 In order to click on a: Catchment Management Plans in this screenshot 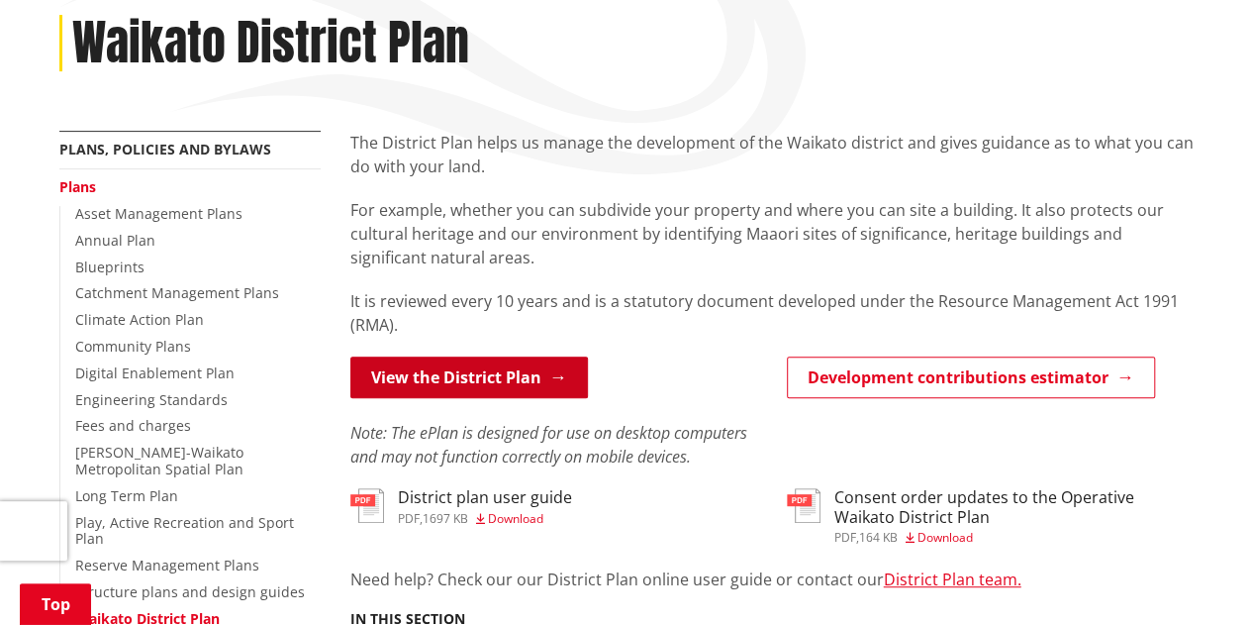, I will do `click(177, 292)`.